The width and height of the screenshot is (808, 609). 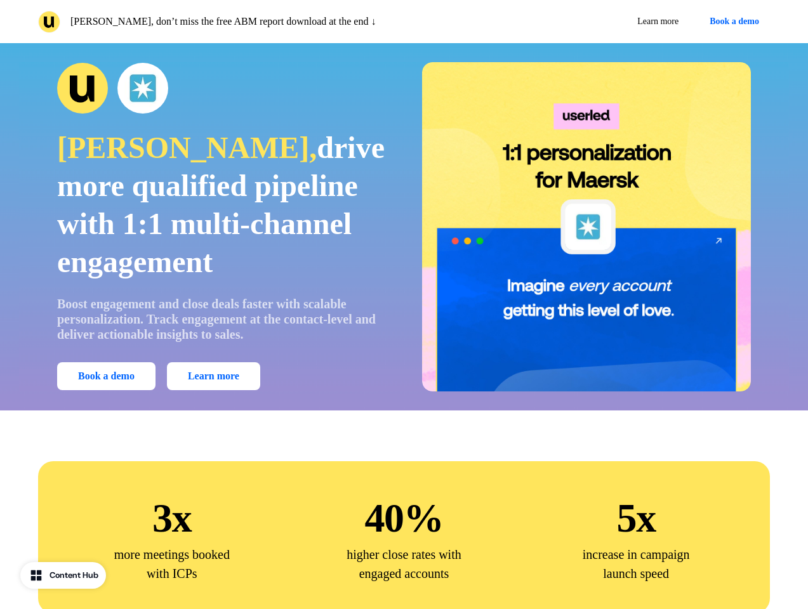 What do you see at coordinates (635, 519) in the screenshot?
I see `p: 5x` at bounding box center [635, 519].